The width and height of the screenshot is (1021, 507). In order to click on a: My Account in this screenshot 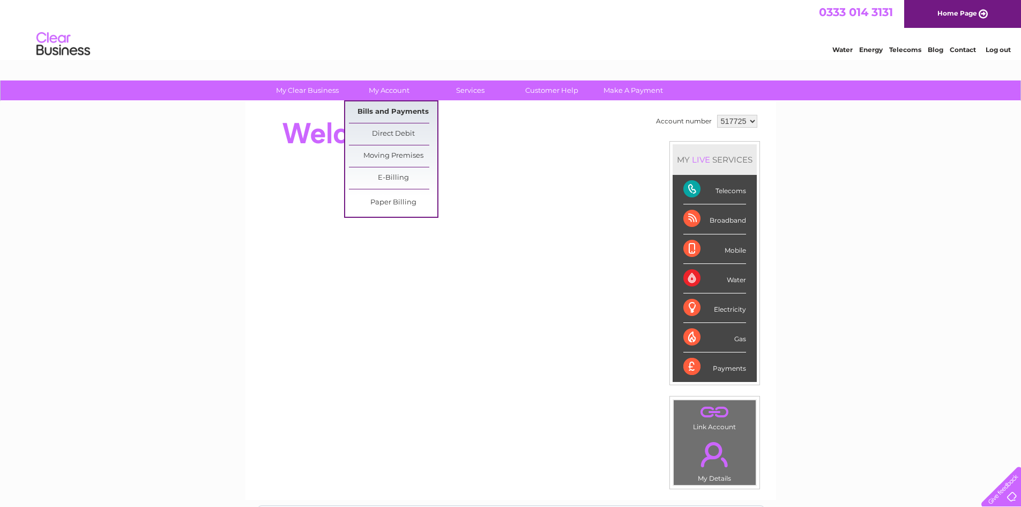, I will do `click(389, 90)`.